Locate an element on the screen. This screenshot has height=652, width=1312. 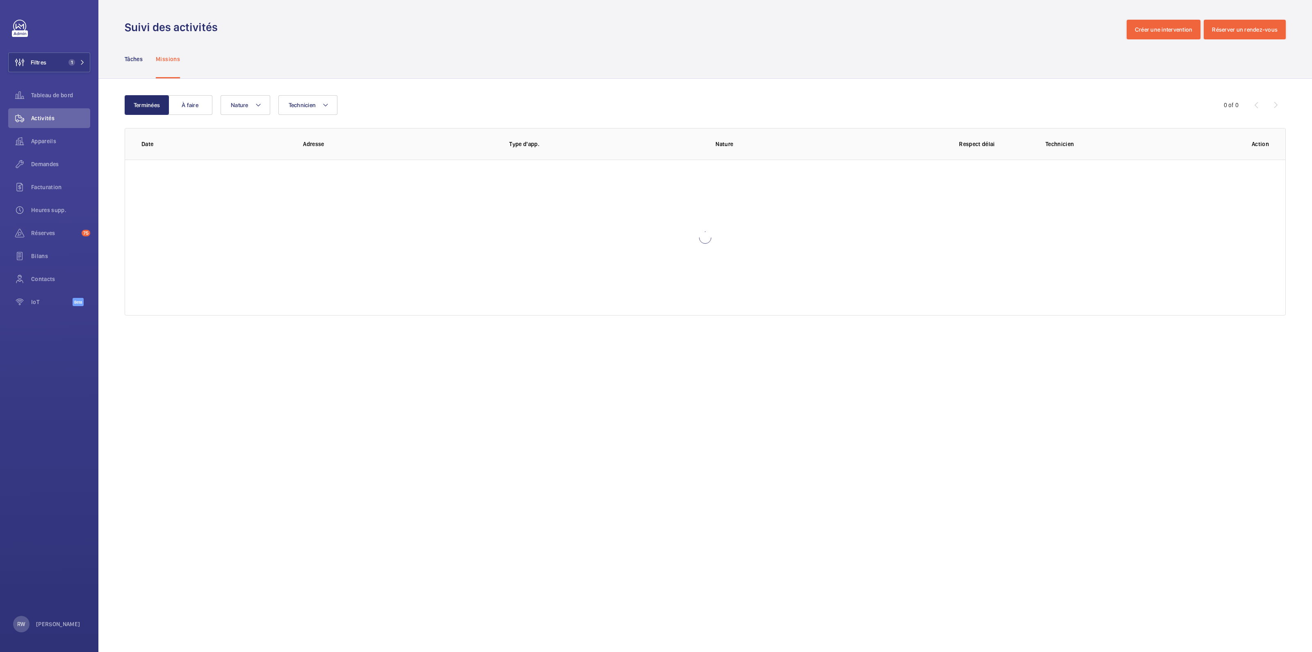
span: Nature is located at coordinates (239, 105).